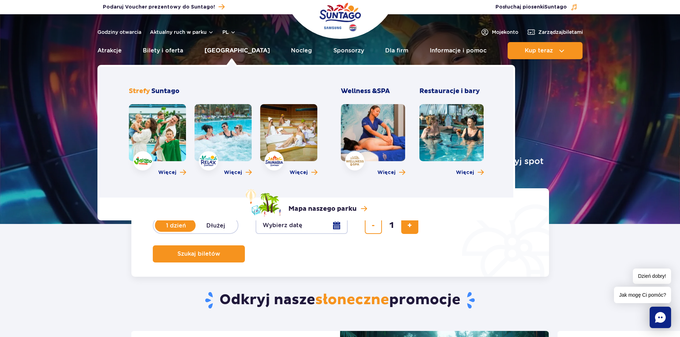  I want to click on input: liczba biletów, so click(391, 226).